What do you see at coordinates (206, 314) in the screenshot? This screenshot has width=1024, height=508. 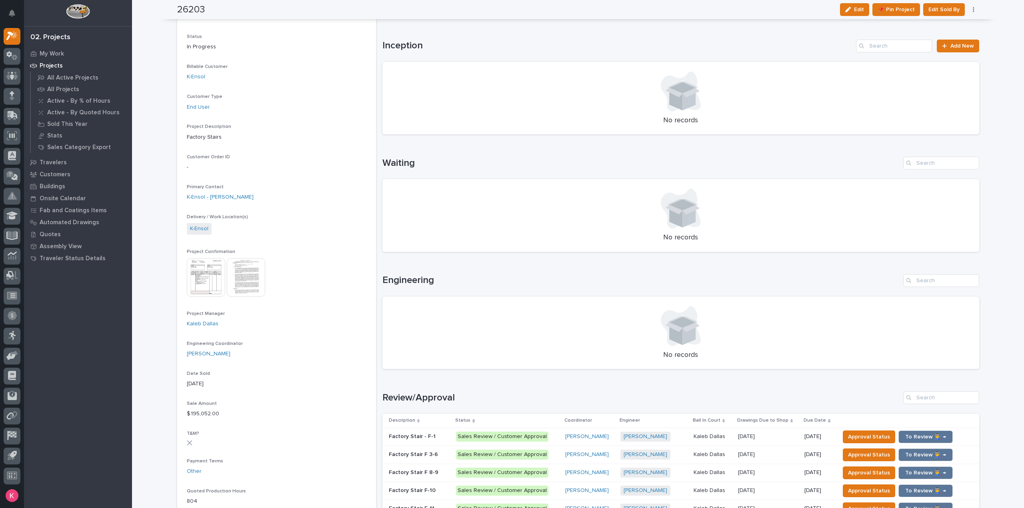 I see `span: Project Manager` at bounding box center [206, 314].